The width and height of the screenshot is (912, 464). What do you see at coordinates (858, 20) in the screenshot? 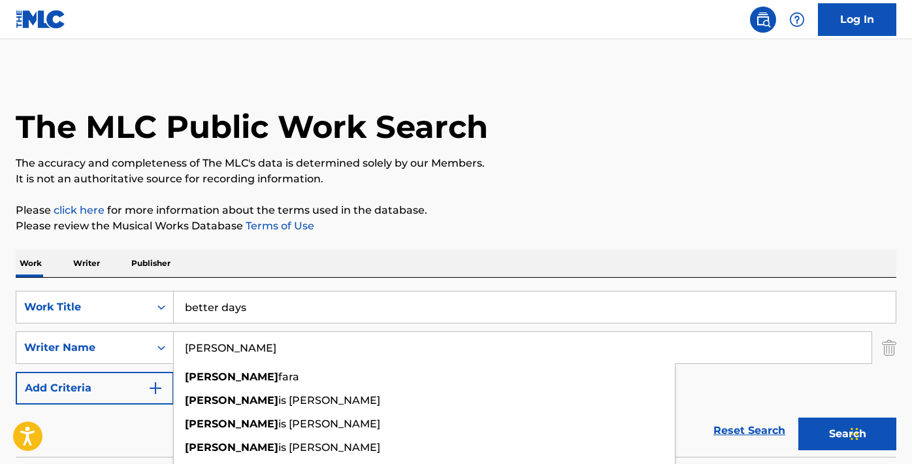
I see `a: Log In` at bounding box center [858, 20].